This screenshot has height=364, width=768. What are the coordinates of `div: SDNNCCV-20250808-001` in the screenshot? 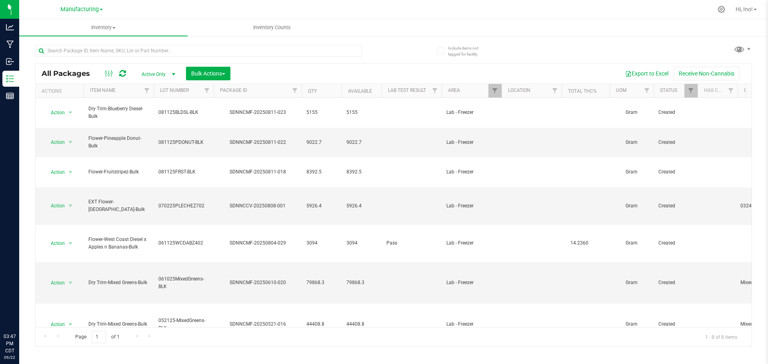 It's located at (258, 206).